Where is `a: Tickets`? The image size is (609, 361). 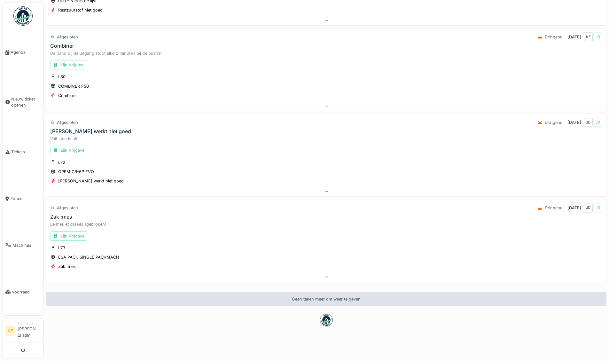 a: Tickets is located at coordinates (23, 152).